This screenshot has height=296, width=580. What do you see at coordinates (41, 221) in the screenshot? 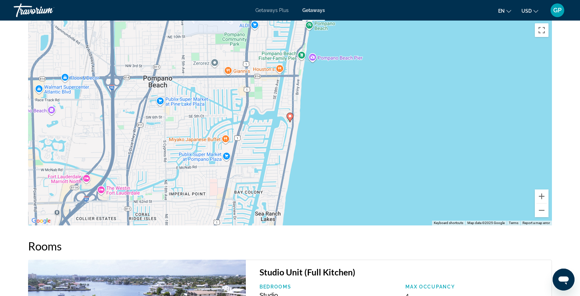
I see `a: Open this area in Google Maps (opens a new window)` at bounding box center [41, 221].